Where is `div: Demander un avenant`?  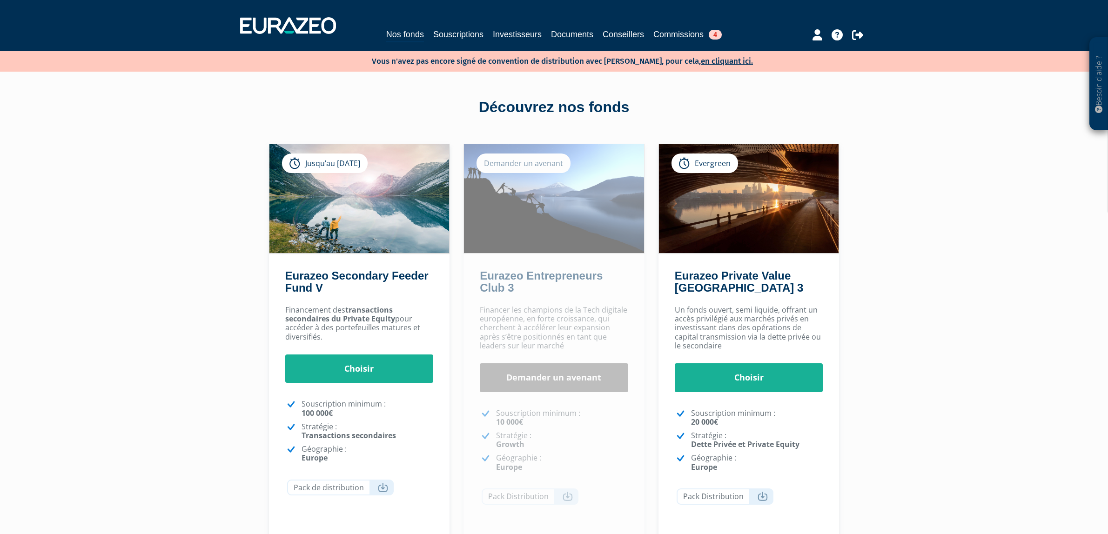
div: Demander un avenant is located at coordinates (524, 163).